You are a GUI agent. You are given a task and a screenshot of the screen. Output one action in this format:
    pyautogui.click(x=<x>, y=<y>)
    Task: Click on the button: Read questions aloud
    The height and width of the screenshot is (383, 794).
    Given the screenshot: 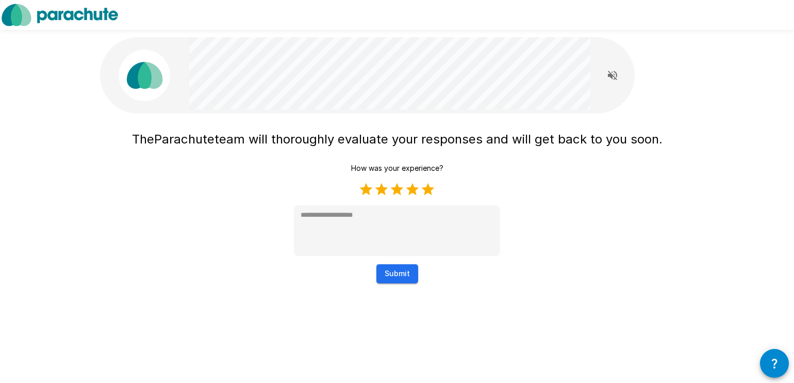 What is the action you would take?
    pyautogui.click(x=613, y=75)
    